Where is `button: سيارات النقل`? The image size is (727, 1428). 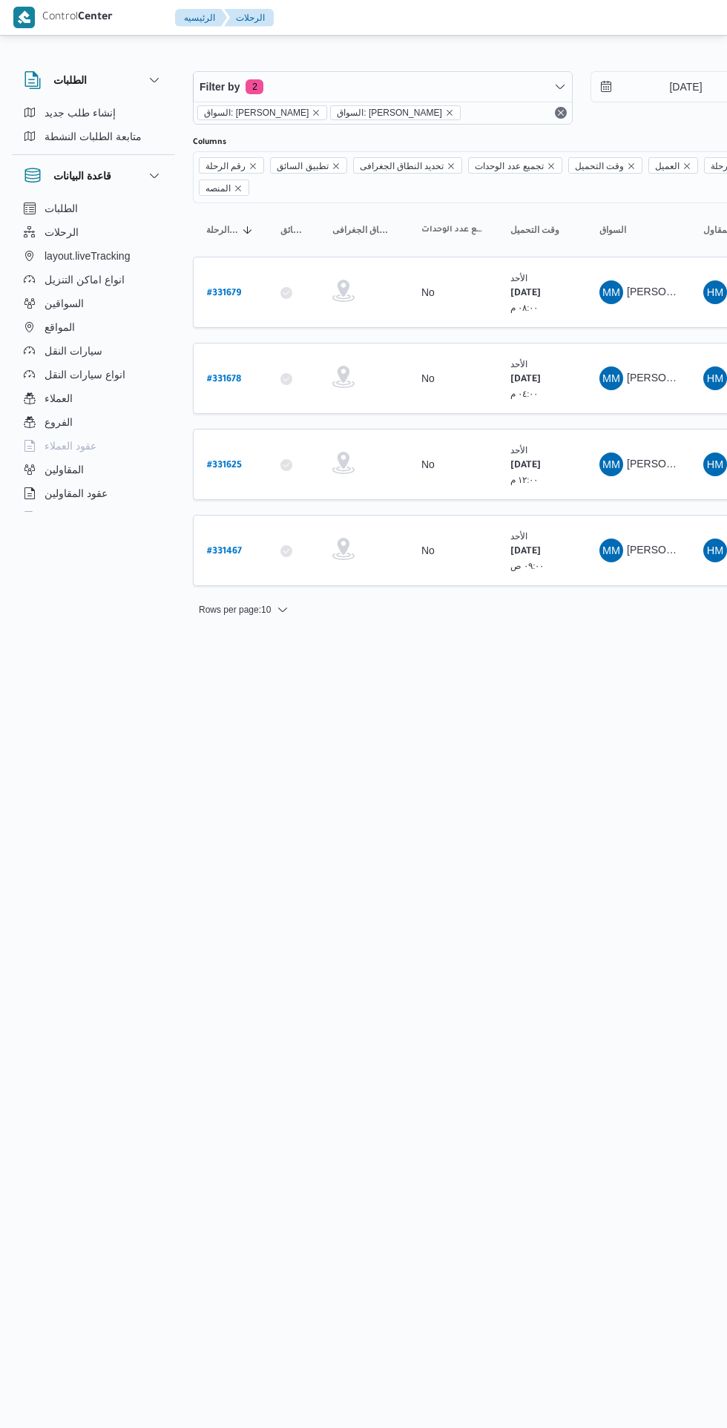 button: سيارات النقل is located at coordinates (93, 351).